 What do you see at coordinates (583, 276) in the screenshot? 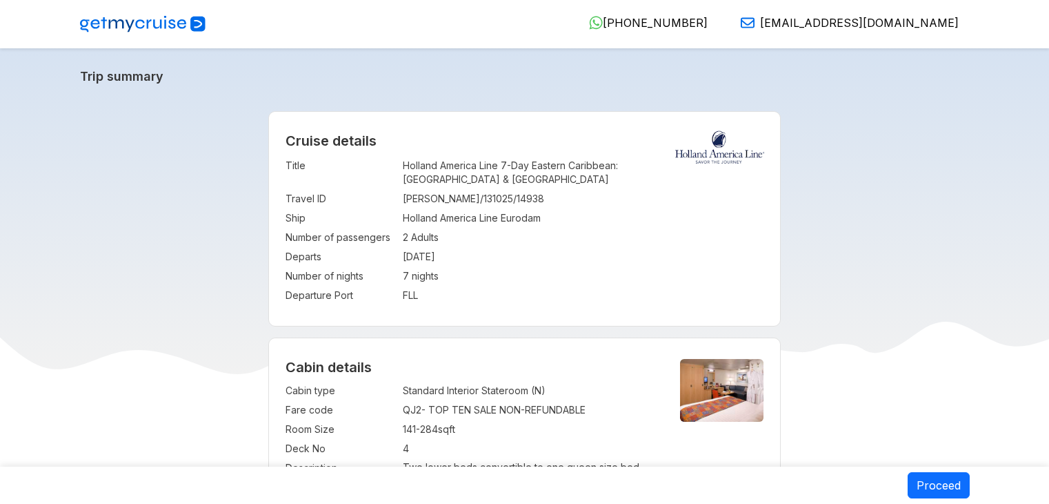
I see `td: 7 nights` at bounding box center [583, 276].